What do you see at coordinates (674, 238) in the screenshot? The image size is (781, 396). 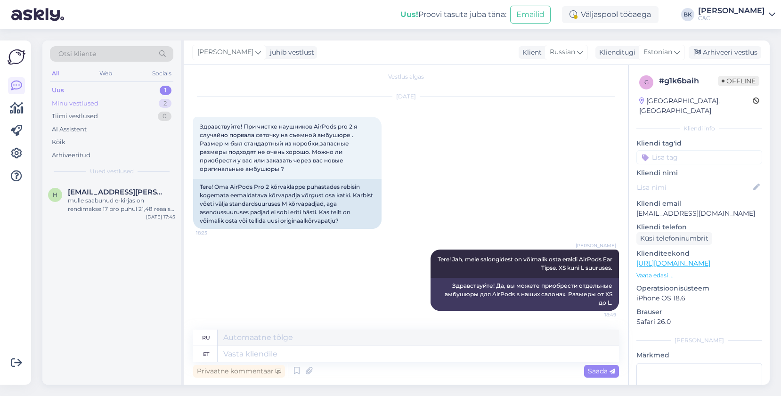 I see `div: Küsi telefoninumbrit` at bounding box center [674, 238].